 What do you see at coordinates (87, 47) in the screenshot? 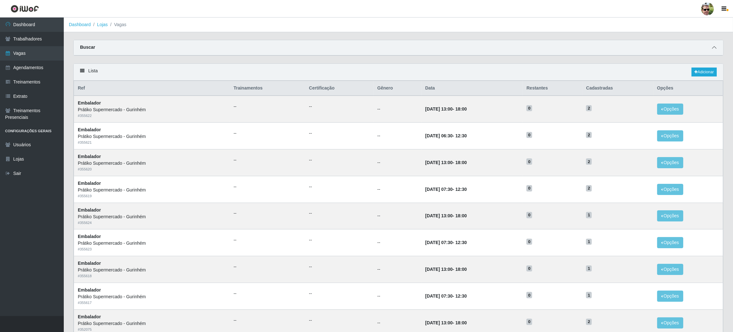
I see `strong: Buscar` at bounding box center [87, 47].